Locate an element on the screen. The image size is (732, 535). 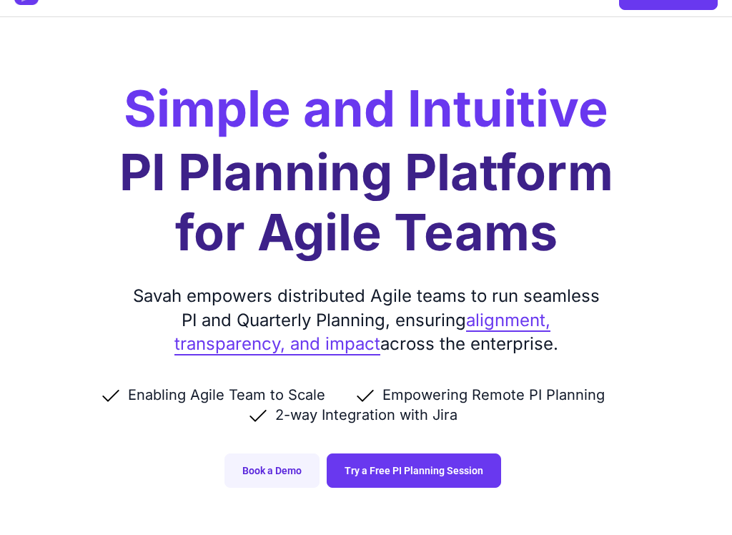
a: Book a Demo is located at coordinates (272, 470).